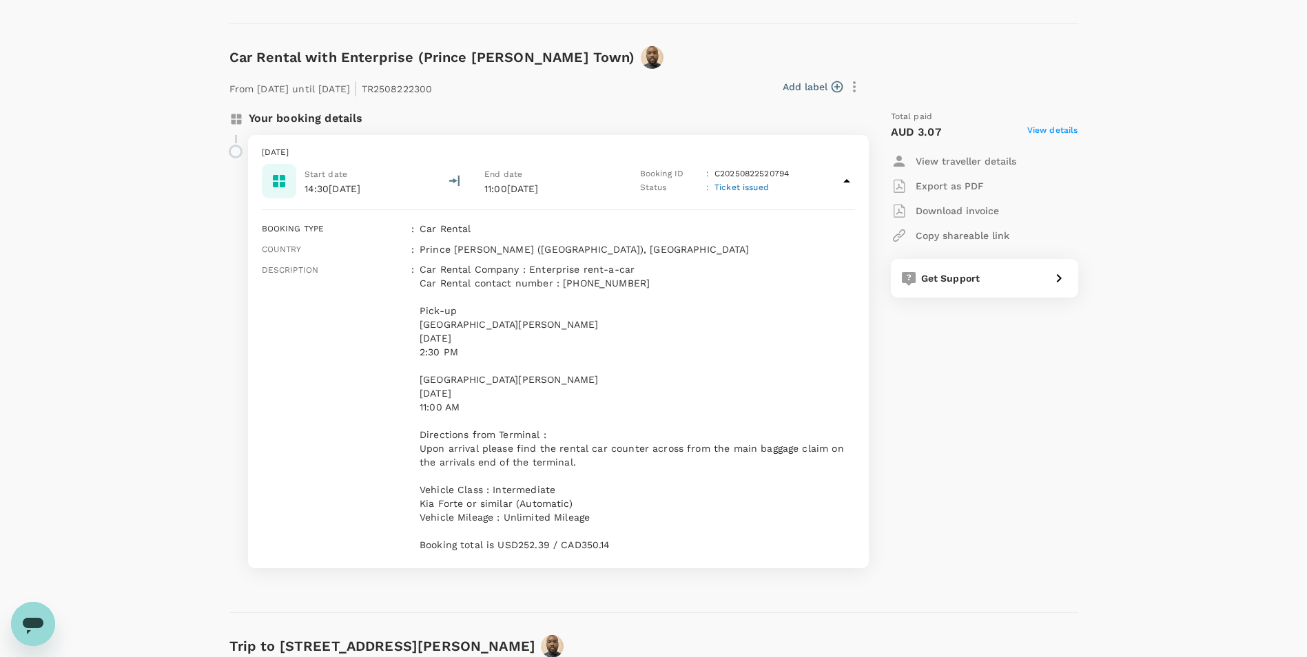 Image resolution: width=1307 pixels, height=657 pixels. Describe the element at coordinates (945, 211) in the screenshot. I see `button: Download invoice` at that location.